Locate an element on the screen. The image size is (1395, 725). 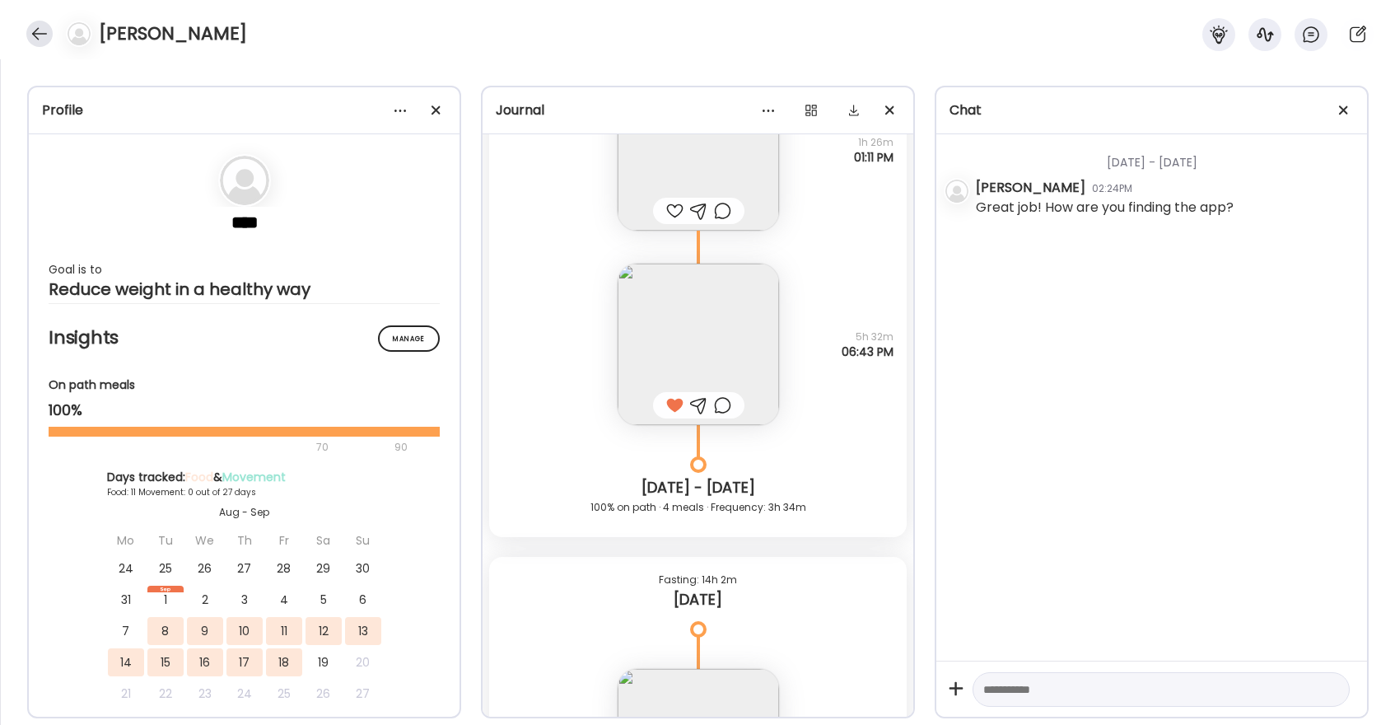
img: images%2FgmSstZT9MMajQAFtUNwOfXGkKsY2%2FXI8F0wYmF6bggHOMOU6v%2F4UP3PJBmeUYtBl6rhQhL_240 is located at coordinates (698, 344).